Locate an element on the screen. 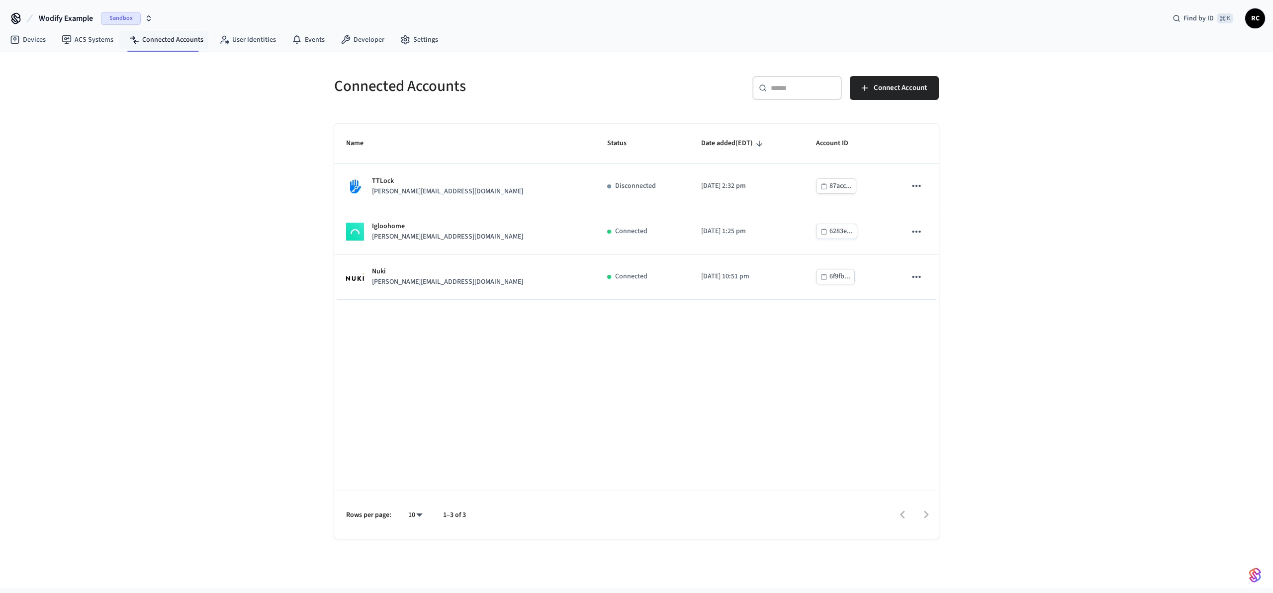 Image resolution: width=1273 pixels, height=593 pixels. h5: Connected Accounts is located at coordinates (482, 86).